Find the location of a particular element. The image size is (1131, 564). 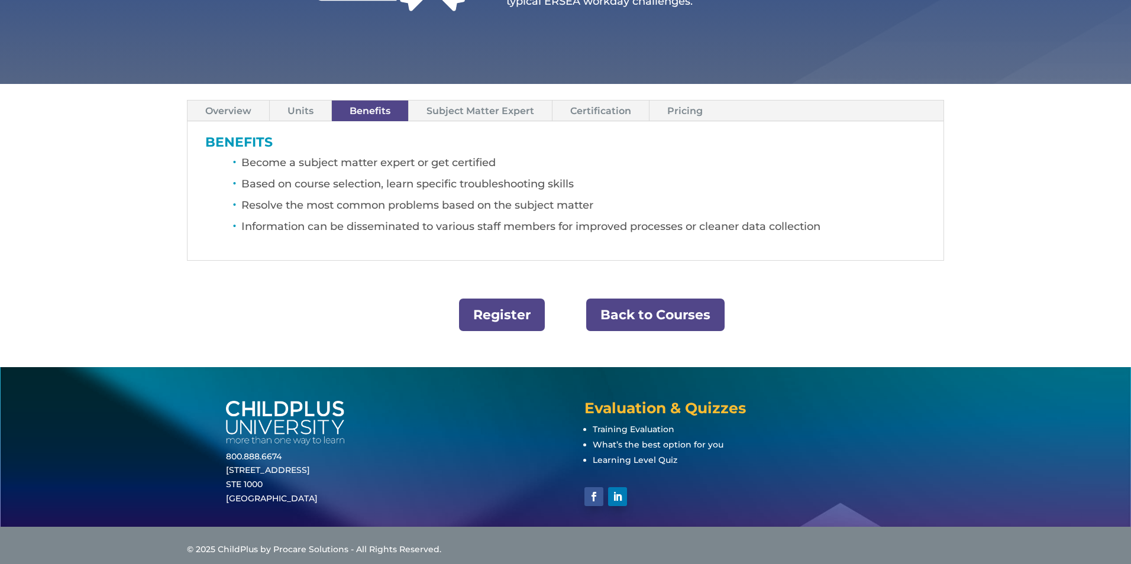

a: 800.888.6674 is located at coordinates (254, 457).